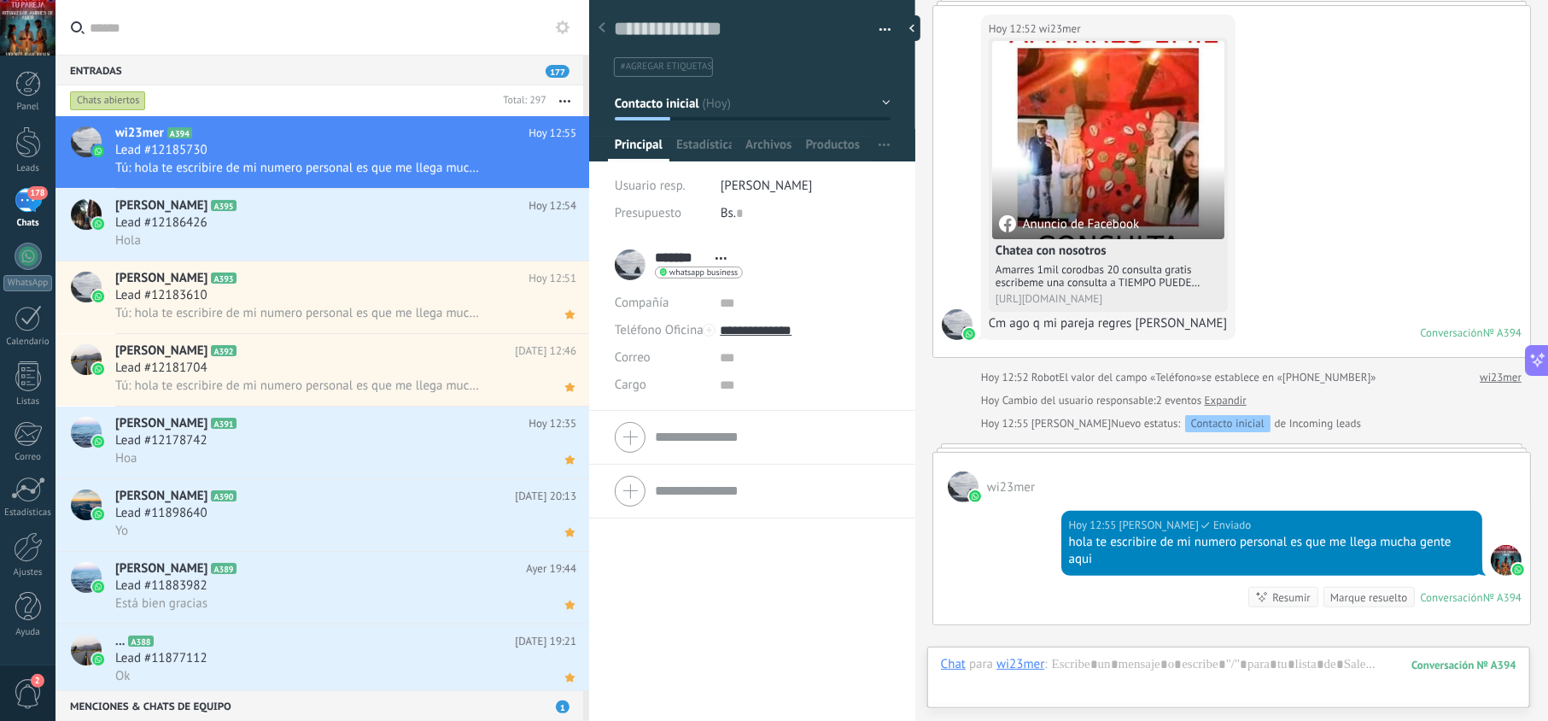 This screenshot has height=721, width=1548. What do you see at coordinates (28, 168) in the screenshot?
I see `div: Leads` at bounding box center [28, 168].